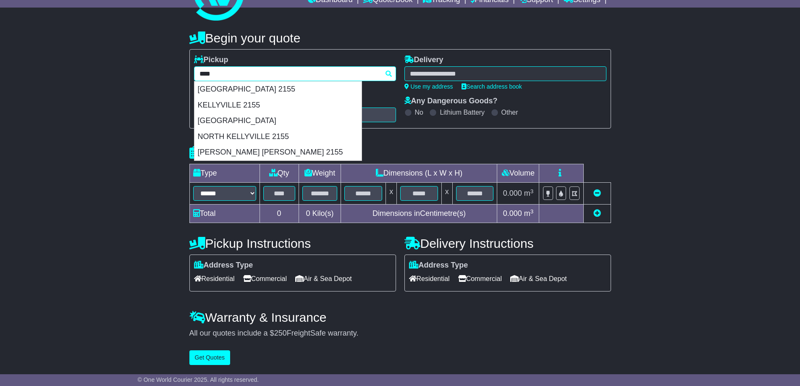  Describe the element at coordinates (279, 214) in the screenshot. I see `td: 0` at that location.